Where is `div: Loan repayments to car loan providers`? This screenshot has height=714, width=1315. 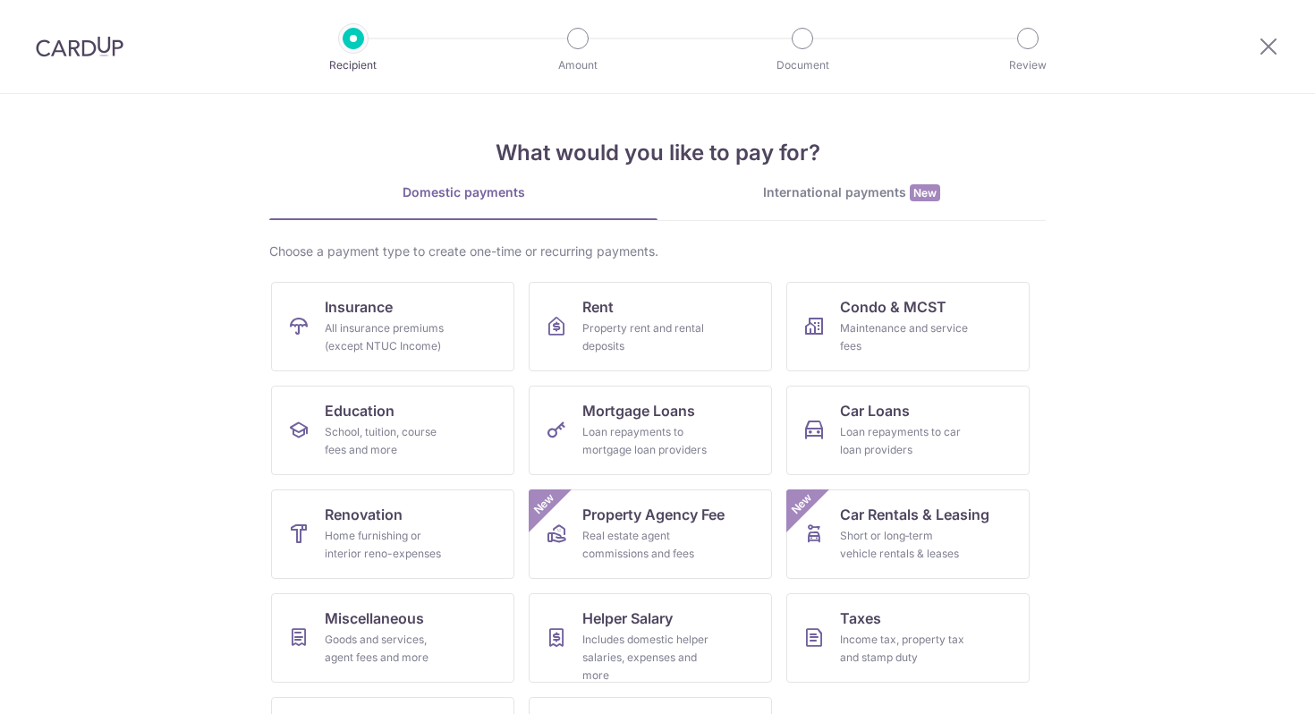 div: Loan repayments to car loan providers is located at coordinates (904, 441).